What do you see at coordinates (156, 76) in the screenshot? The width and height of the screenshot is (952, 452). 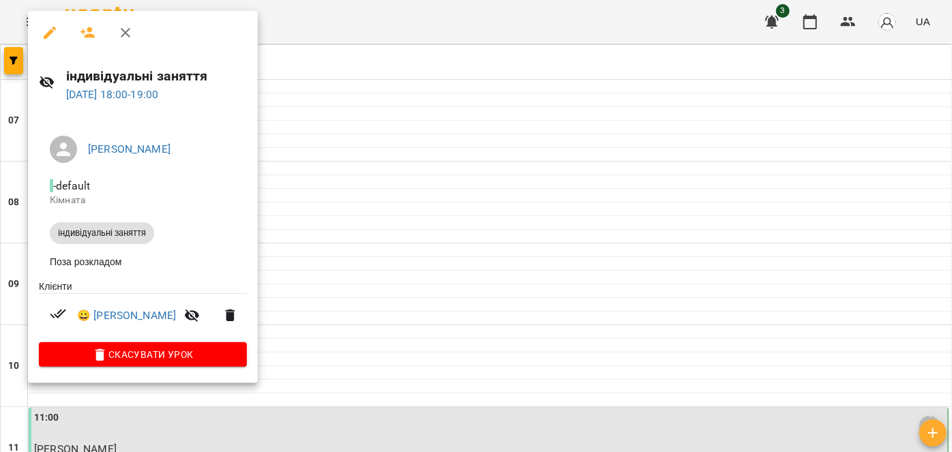 I see `h6: індивідуальні заняття` at bounding box center [156, 76].